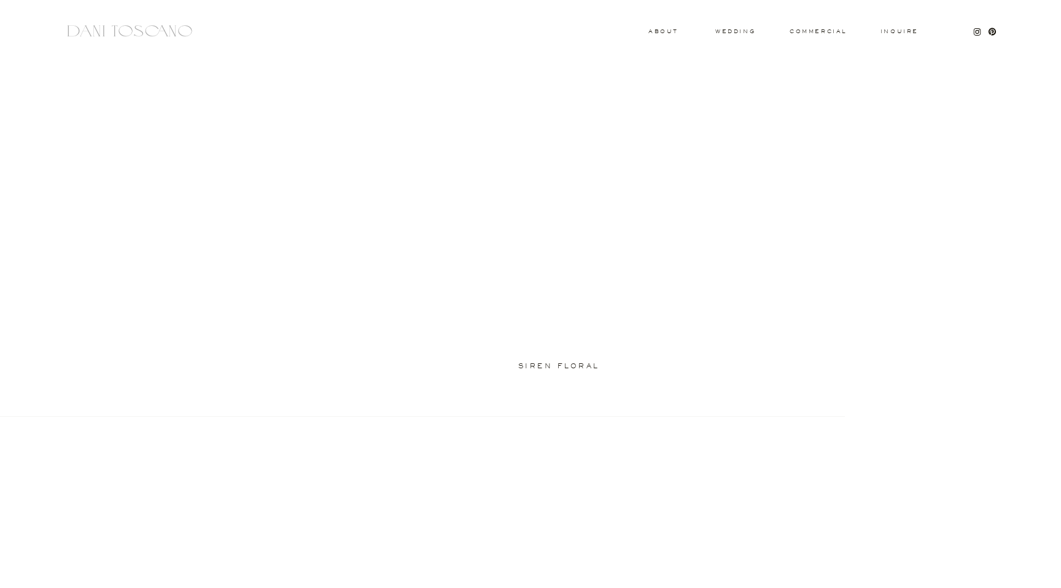 The height and width of the screenshot is (588, 1061). What do you see at coordinates (735, 31) in the screenshot?
I see `h3: wedding` at bounding box center [735, 31].